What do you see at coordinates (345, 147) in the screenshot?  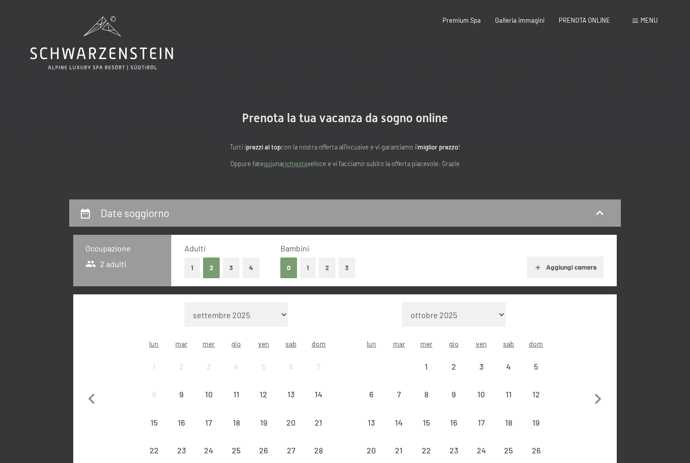 I see `p: Tutti i con la nostra offerta all'incusive e vi garantiamo il !` at bounding box center [345, 147].